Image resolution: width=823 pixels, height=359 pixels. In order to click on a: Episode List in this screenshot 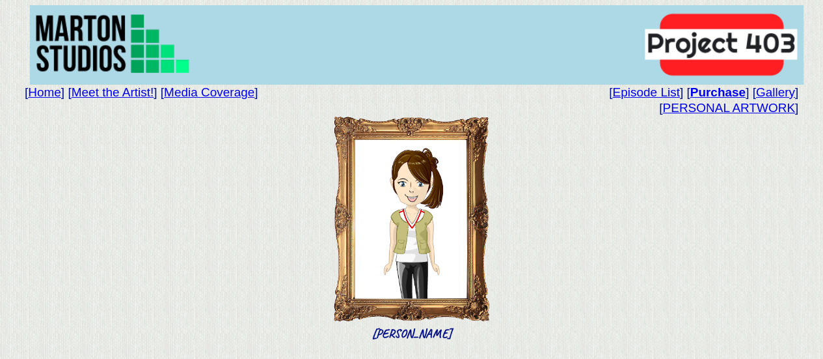, I will do `click(646, 92)`.